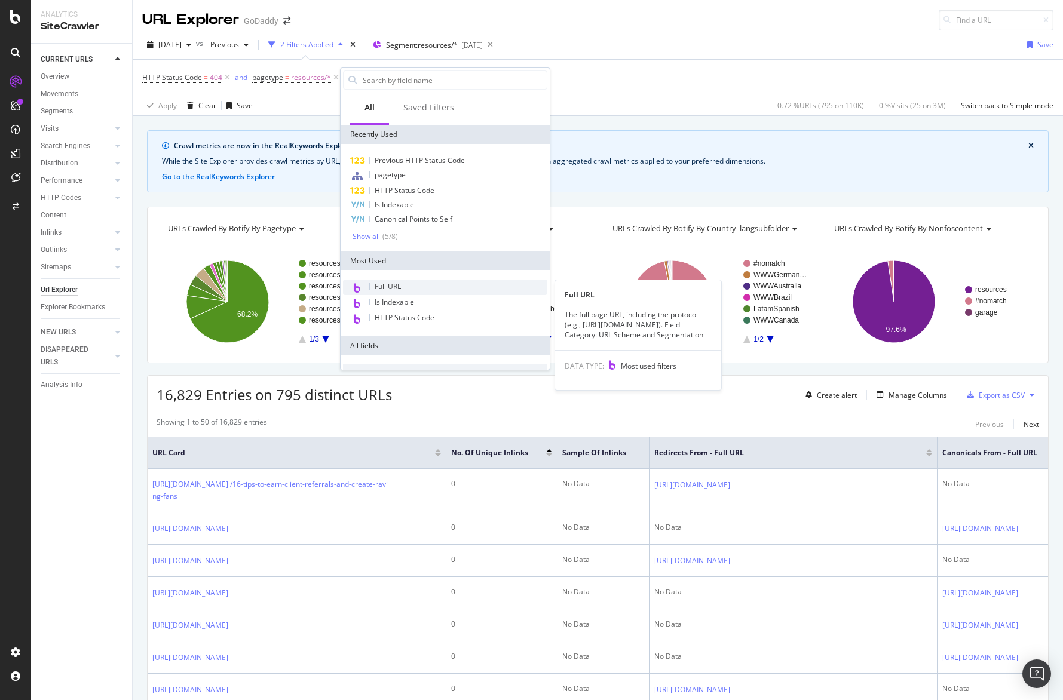  What do you see at coordinates (445, 261) in the screenshot?
I see `div: Most Used` at bounding box center [445, 261].